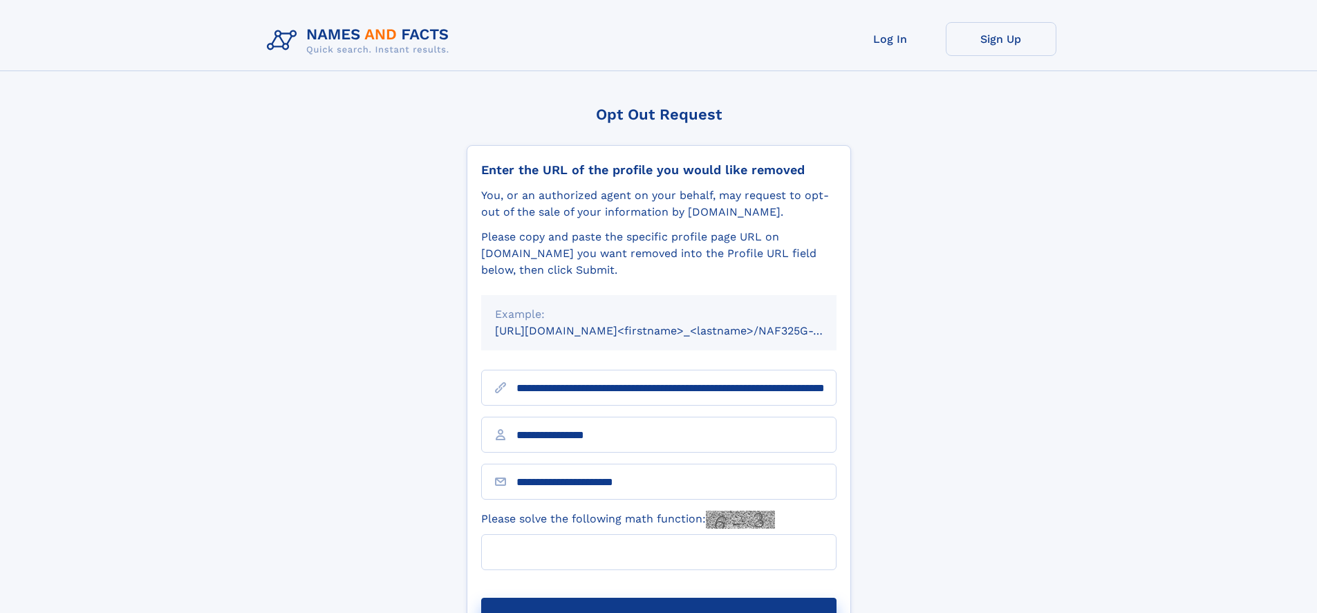  Describe the element at coordinates (659, 170) in the screenshot. I see `div: Enter the URL of the profile you would like removed` at that location.